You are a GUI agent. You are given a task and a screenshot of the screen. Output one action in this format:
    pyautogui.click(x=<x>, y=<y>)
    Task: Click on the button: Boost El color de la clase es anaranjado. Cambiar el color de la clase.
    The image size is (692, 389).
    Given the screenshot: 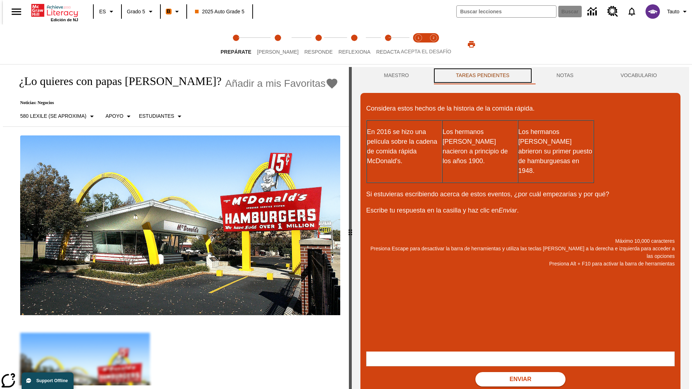 What is the action you would take?
    pyautogui.click(x=173, y=12)
    